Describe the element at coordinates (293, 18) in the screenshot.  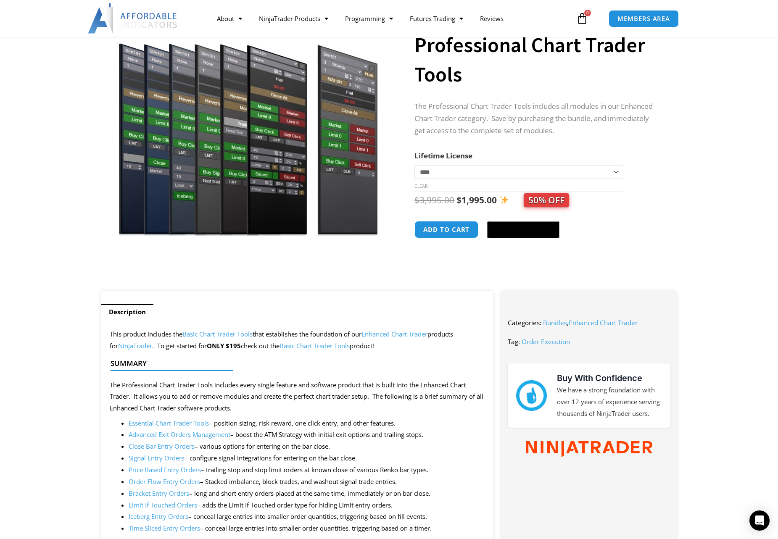
I see `a: NinjaTrader Products` at that location.